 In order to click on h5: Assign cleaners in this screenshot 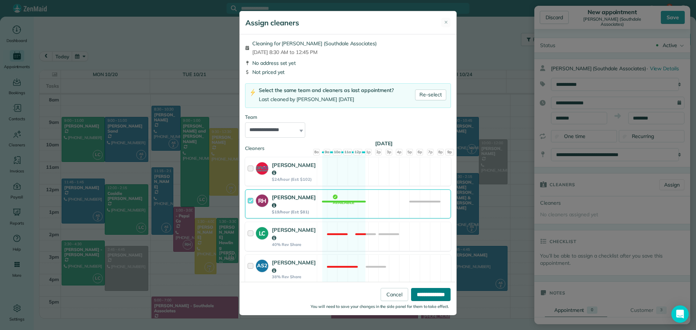, I will do `click(272, 23)`.